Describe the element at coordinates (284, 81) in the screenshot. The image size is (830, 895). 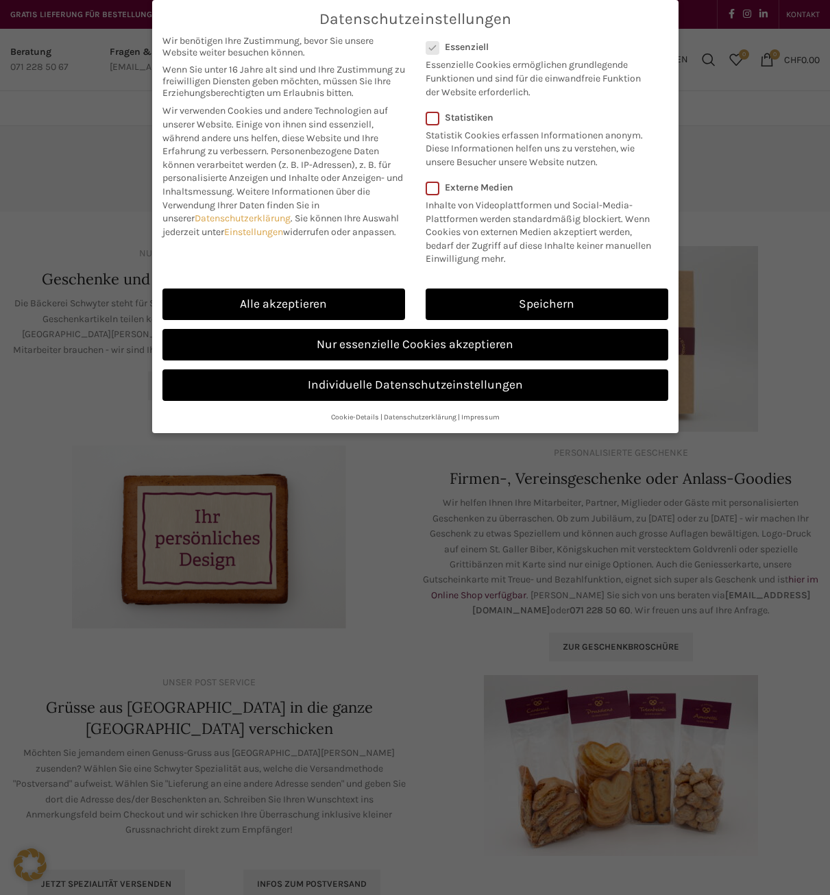
I see `span: Wenn Sie unter 16 Jahre alt sind und Ihre Zustimmung zu freiwilligen Diensten geben möchten, müss...` at that location.